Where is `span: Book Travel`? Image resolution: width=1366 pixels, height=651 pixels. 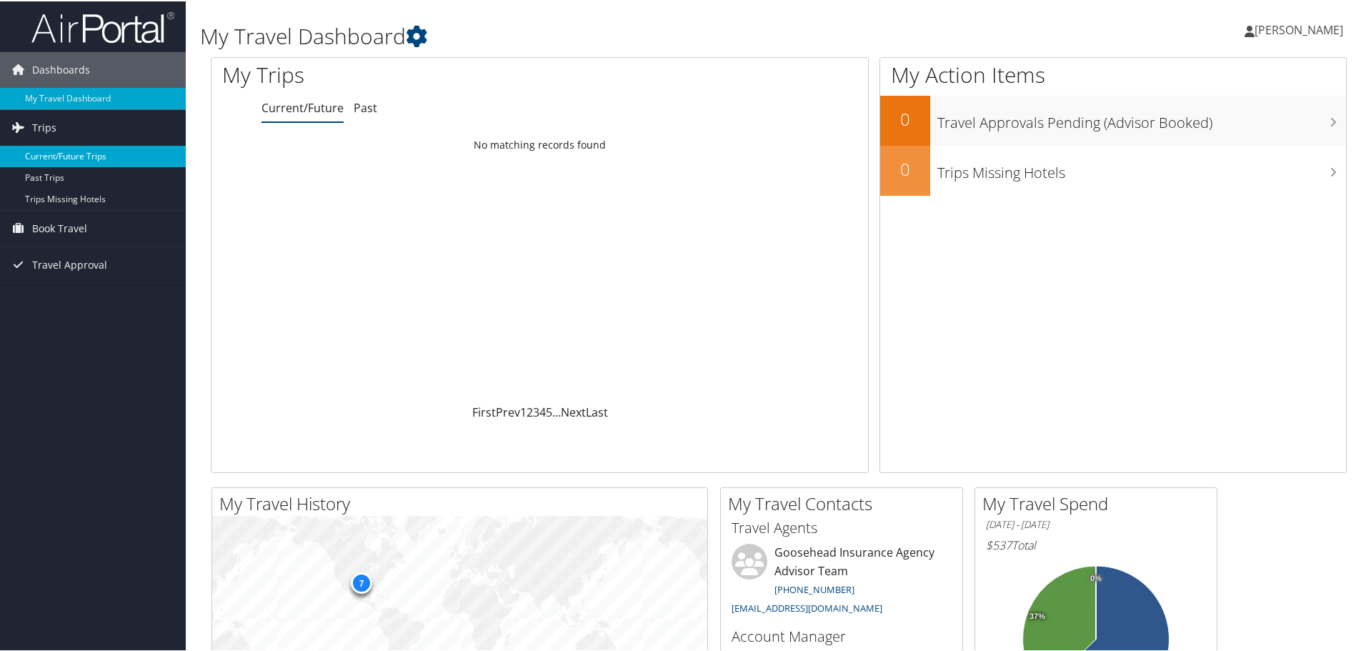 span: Book Travel is located at coordinates (59, 227).